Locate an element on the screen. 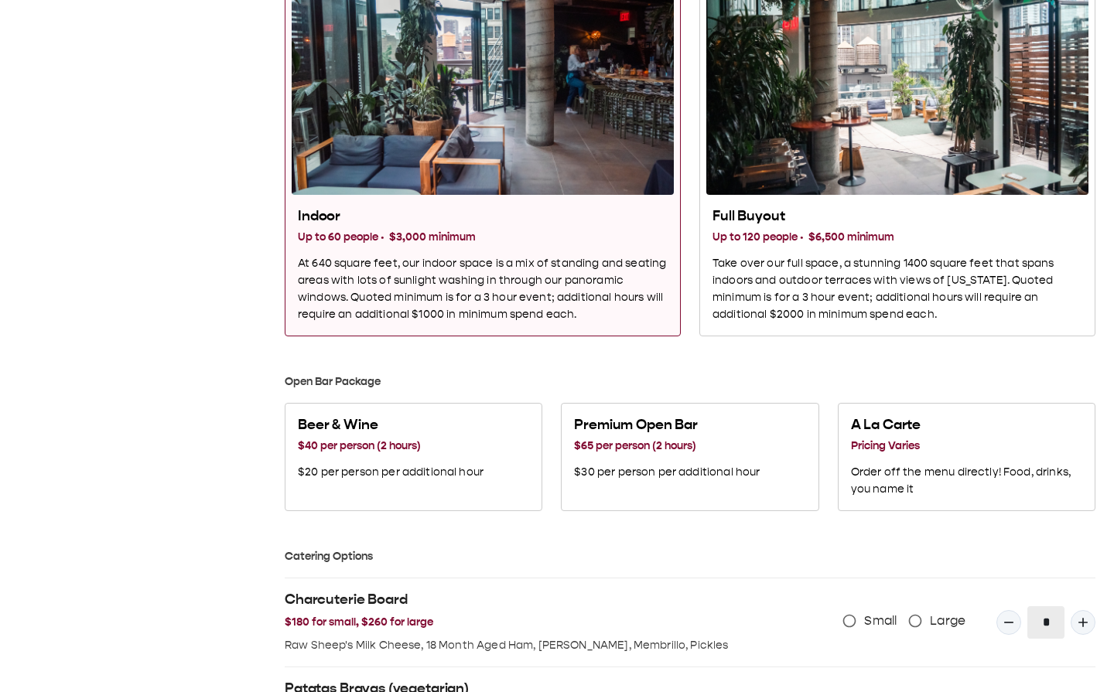 This screenshot has height=692, width=1114. h3: $65 per person (2 hours) is located at coordinates (667, 446).